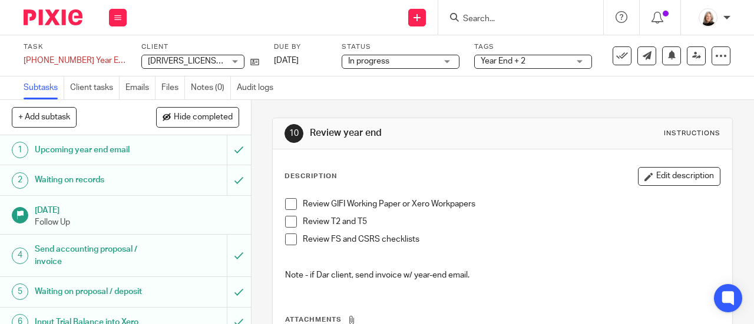  What do you see at coordinates (20, 181) in the screenshot?
I see `div: 2` at bounding box center [20, 181].